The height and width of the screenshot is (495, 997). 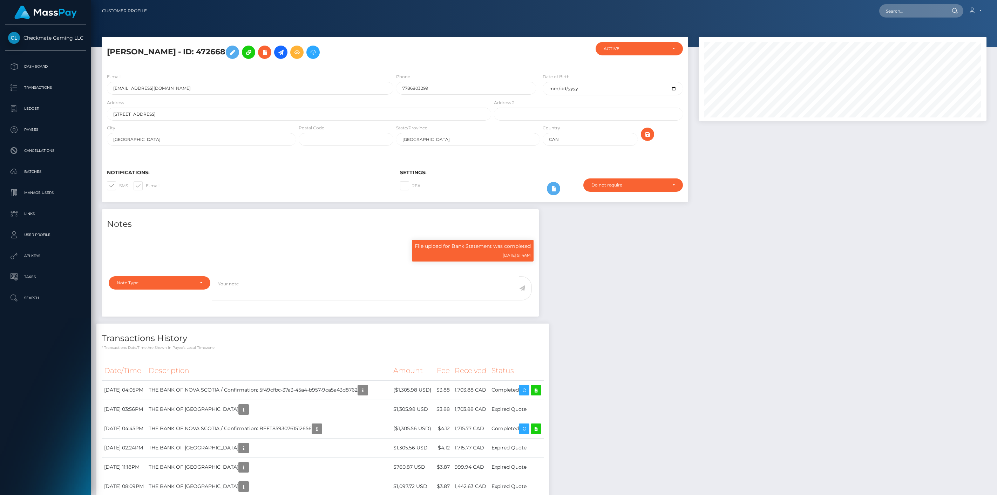 What do you see at coordinates (46, 109) in the screenshot?
I see `a: Ledger` at bounding box center [46, 109].